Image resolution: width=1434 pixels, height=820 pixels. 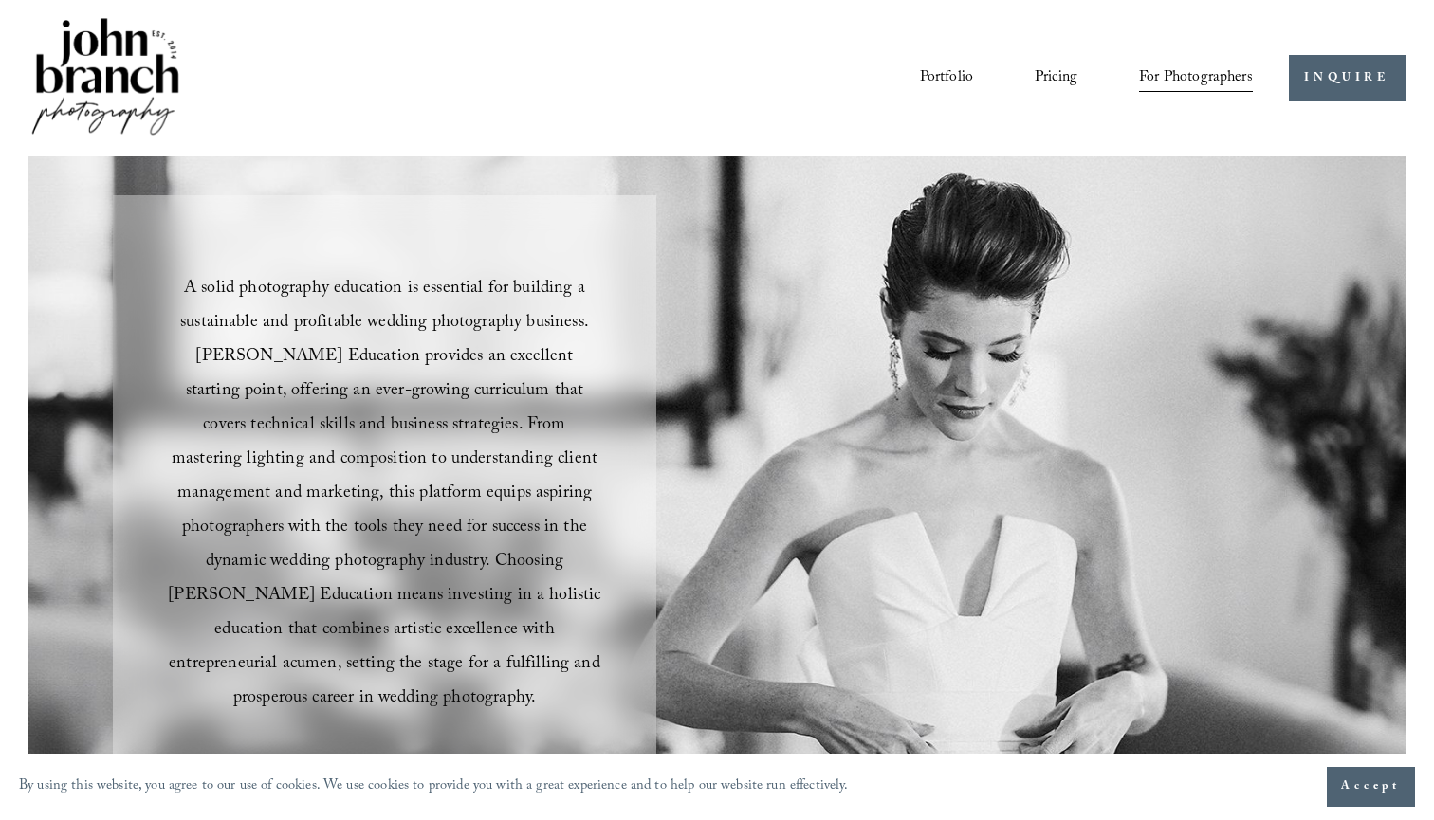 I want to click on button: Accept, so click(x=1370, y=787).